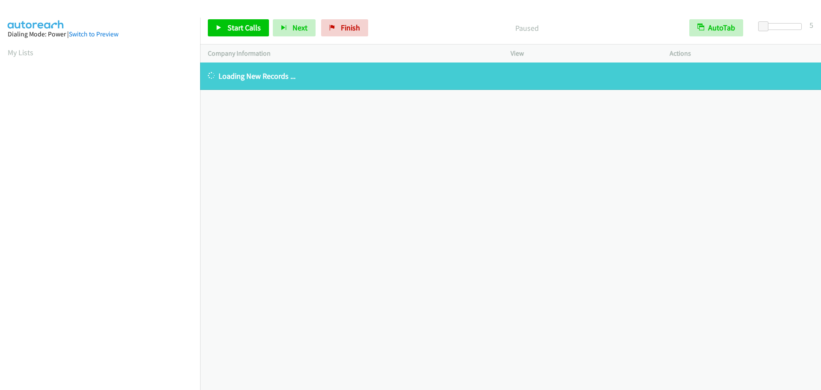 This screenshot has height=390, width=821. What do you see at coordinates (812, 25) in the screenshot?
I see `div: 5` at bounding box center [812, 25].